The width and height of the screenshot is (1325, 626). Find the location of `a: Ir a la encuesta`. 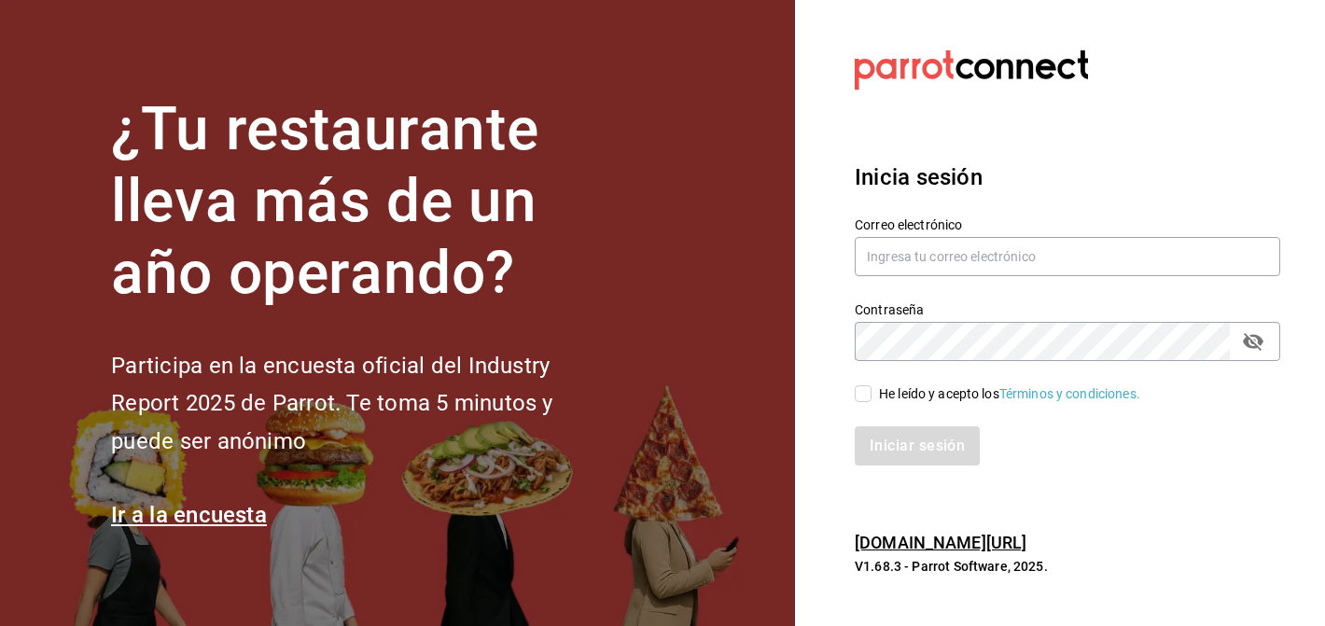

a: Ir a la encuesta is located at coordinates (188, 515).